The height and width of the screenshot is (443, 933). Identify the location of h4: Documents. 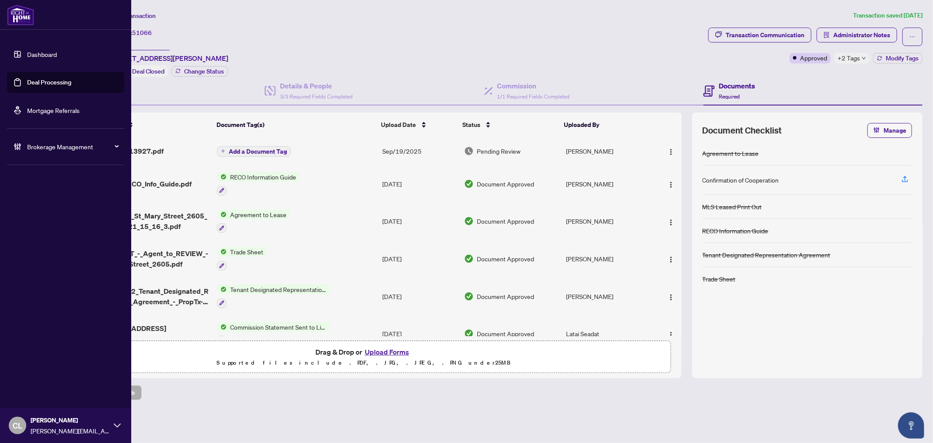
(737, 86).